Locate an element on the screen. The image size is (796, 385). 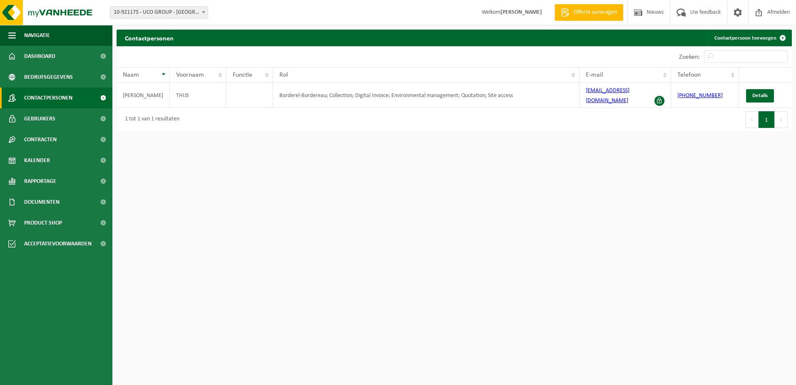
span: Documenten is located at coordinates (42, 202).